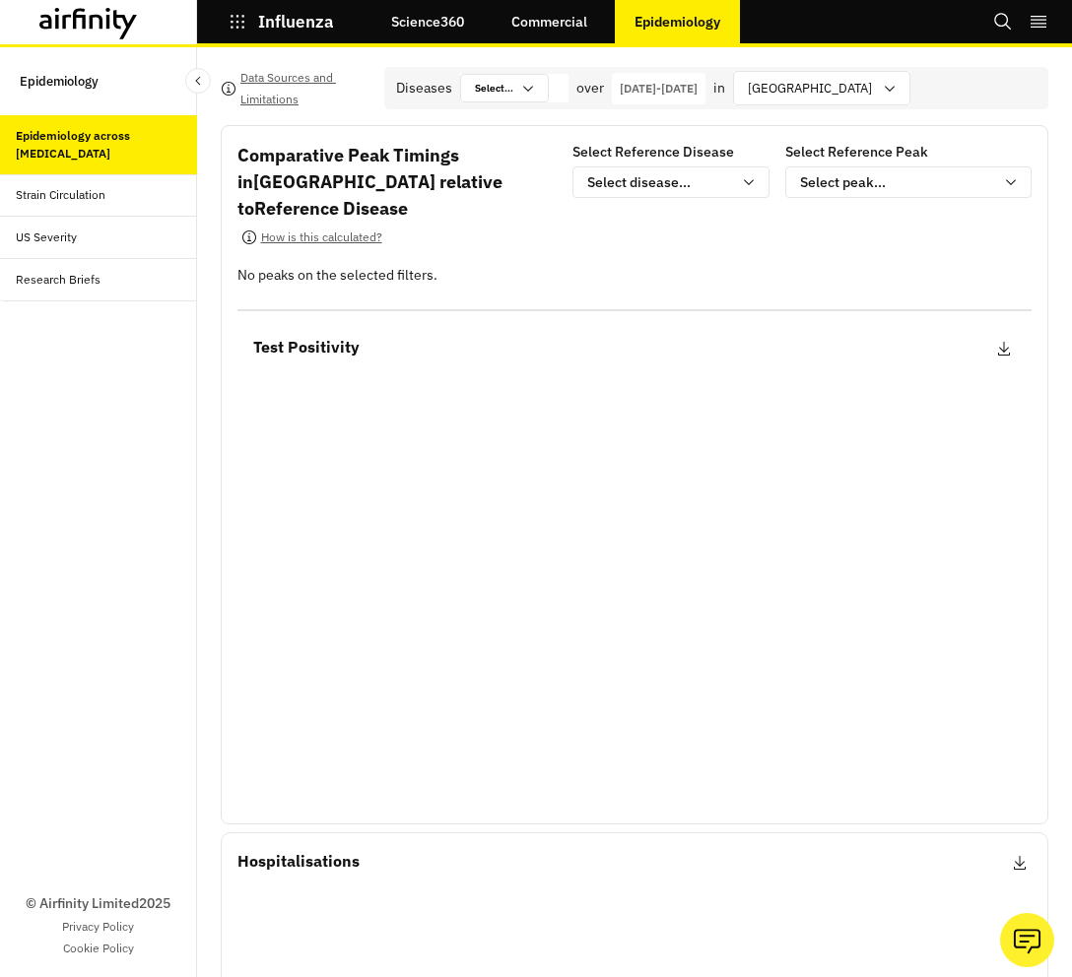  I want to click on div: Research Briefs, so click(58, 280).